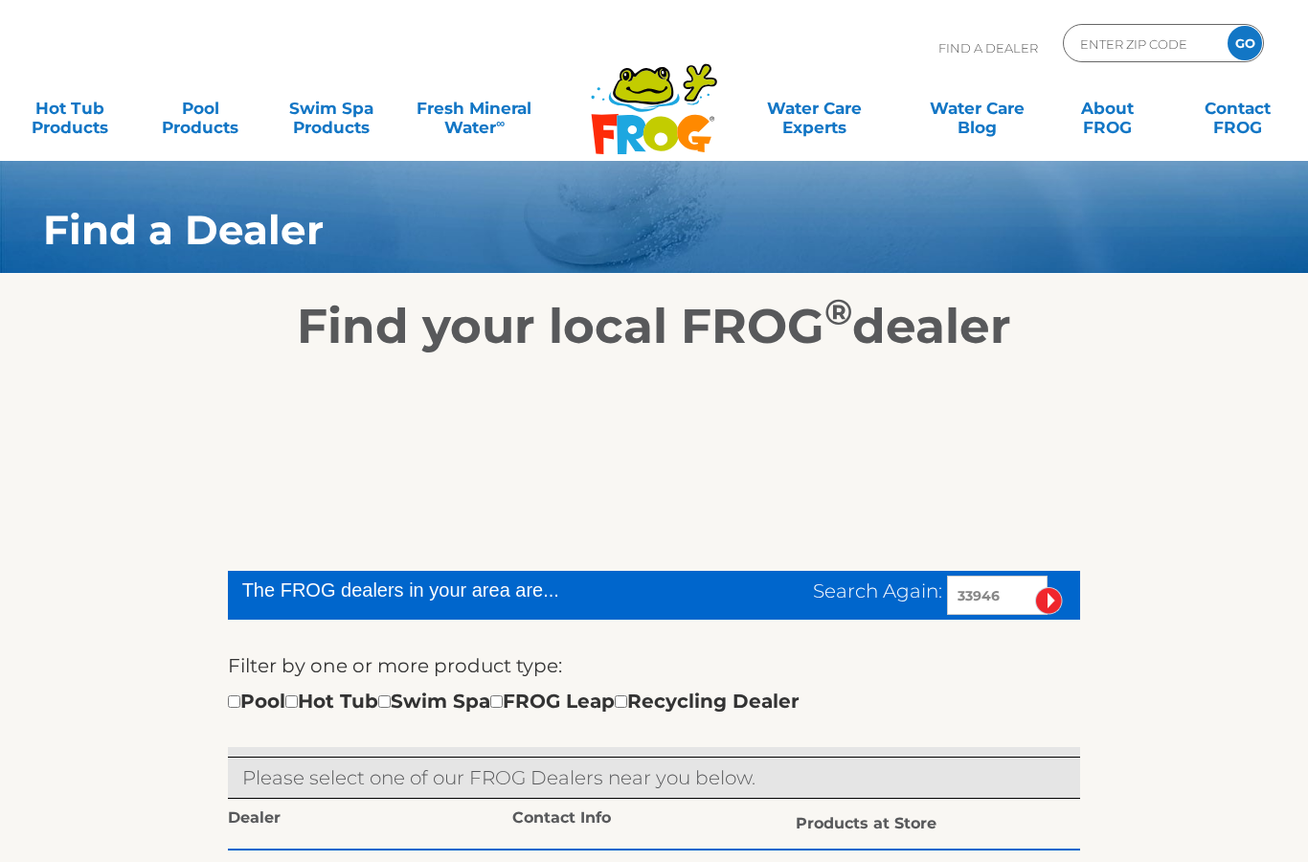 The image size is (1308, 862). I want to click on h1: Find a Dealer, so click(604, 230).